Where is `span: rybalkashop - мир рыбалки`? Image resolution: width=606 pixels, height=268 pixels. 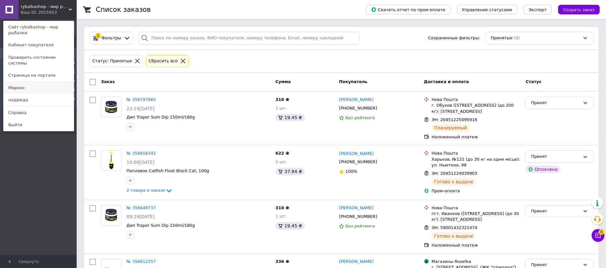 span: rybalkashop - мир рыбалки is located at coordinates (45, 7).